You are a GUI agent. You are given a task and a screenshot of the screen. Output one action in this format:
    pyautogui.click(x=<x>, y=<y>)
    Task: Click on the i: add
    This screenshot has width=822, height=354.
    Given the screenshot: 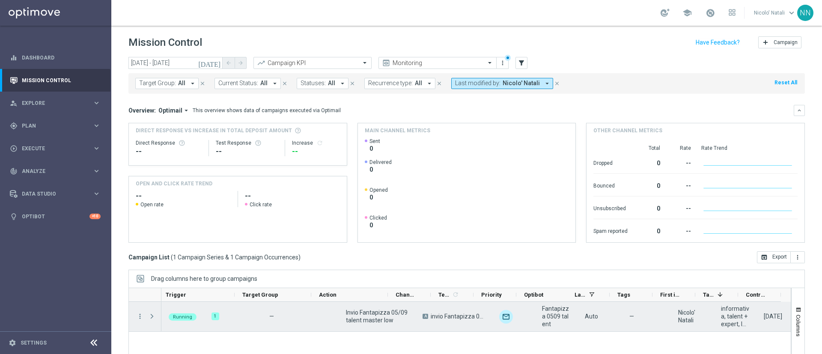 What is the action you would take?
    pyautogui.click(x=765, y=42)
    